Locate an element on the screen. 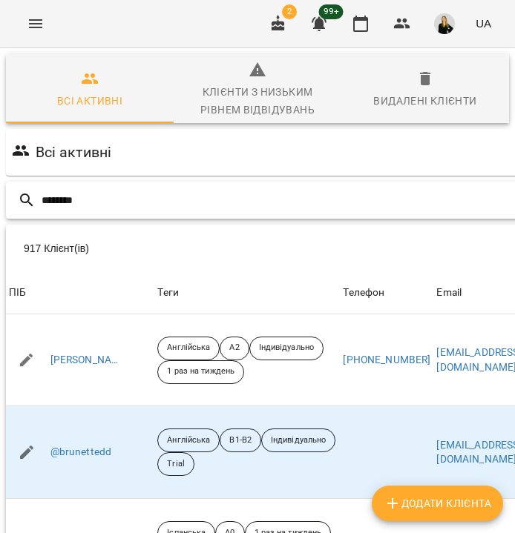 Image resolution: width=515 pixels, height=533 pixels. span: UA is located at coordinates (483, 23).